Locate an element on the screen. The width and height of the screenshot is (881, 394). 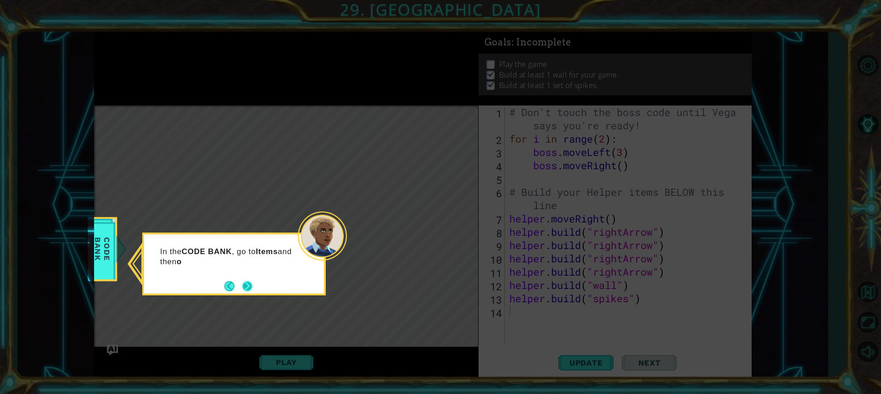
button: Back is located at coordinates (233, 286).